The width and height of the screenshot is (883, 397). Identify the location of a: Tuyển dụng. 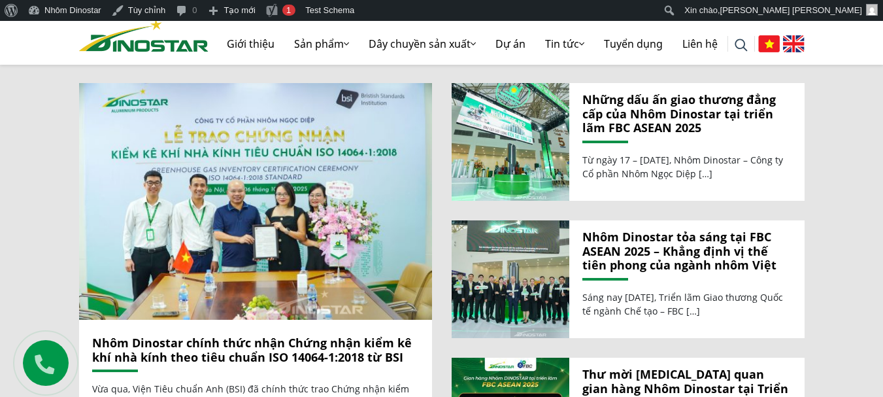
(634, 44).